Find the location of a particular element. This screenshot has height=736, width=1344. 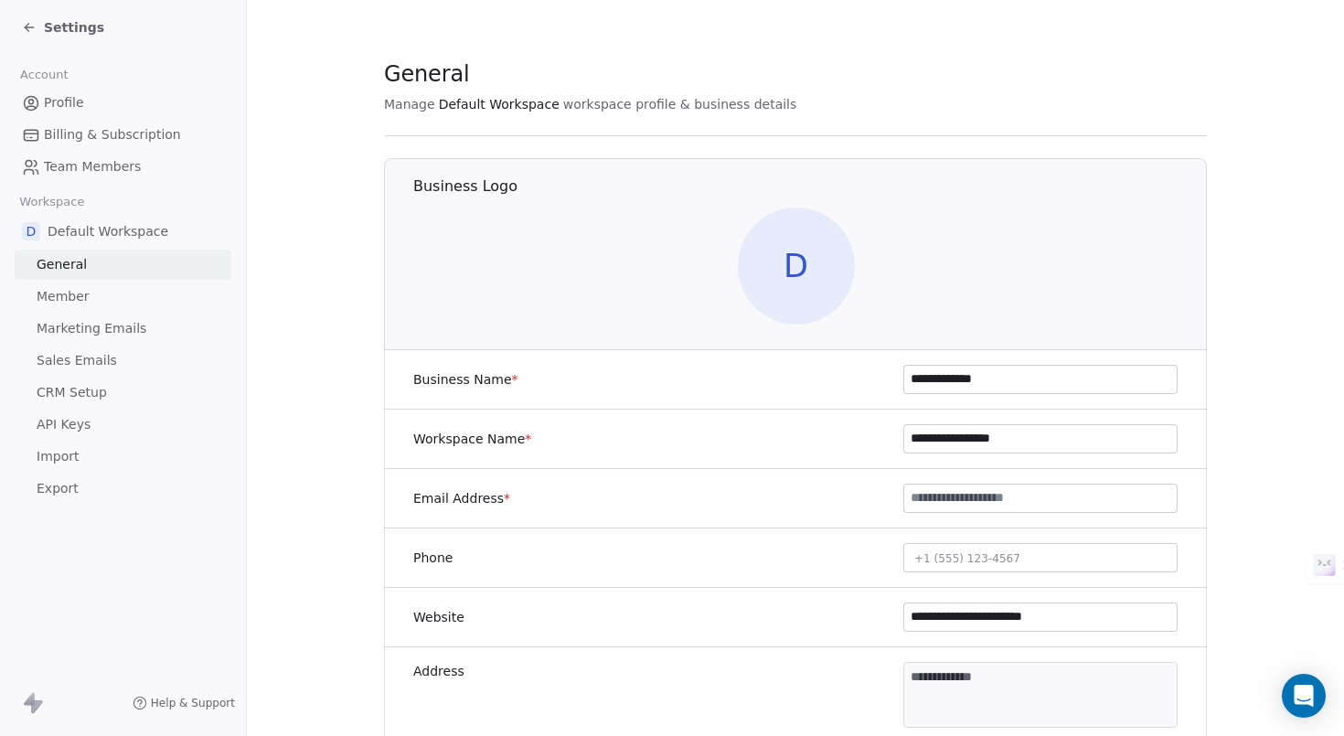

div: Open Intercom Messenger is located at coordinates (1304, 696).